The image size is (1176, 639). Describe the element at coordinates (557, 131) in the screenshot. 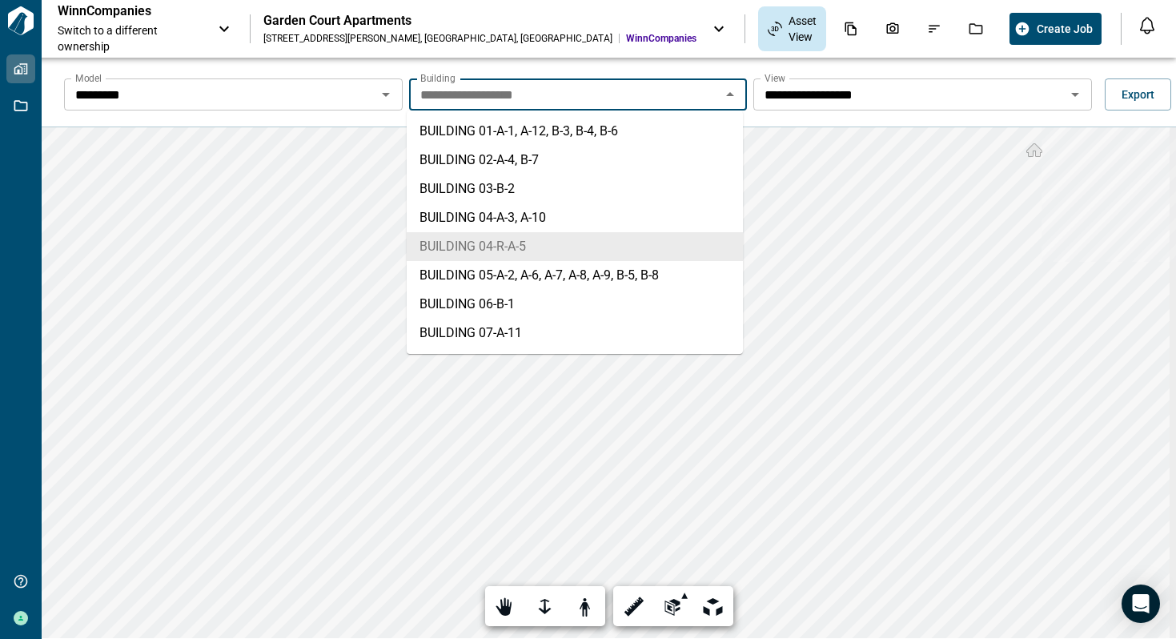

I see `span: A-1, A-12, B-3, B-4, B-6` at that location.